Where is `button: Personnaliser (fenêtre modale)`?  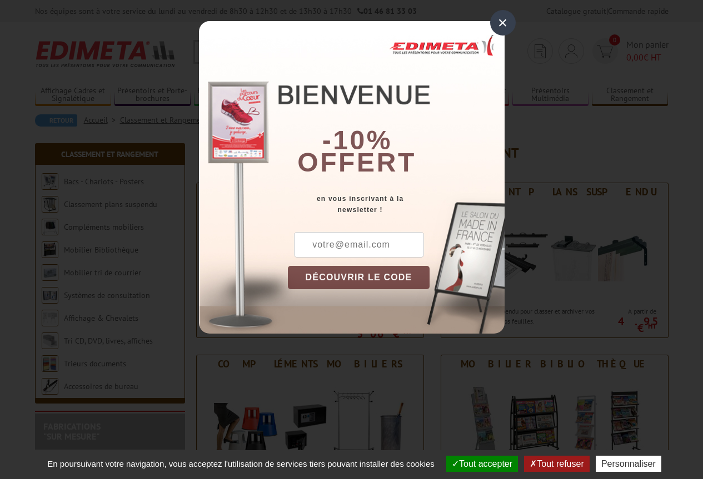
button: Personnaliser (fenêtre modale) is located at coordinates (628, 464).